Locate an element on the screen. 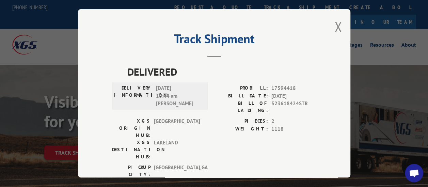 The image size is (428, 187). label: BILL DATE: is located at coordinates (241, 96).